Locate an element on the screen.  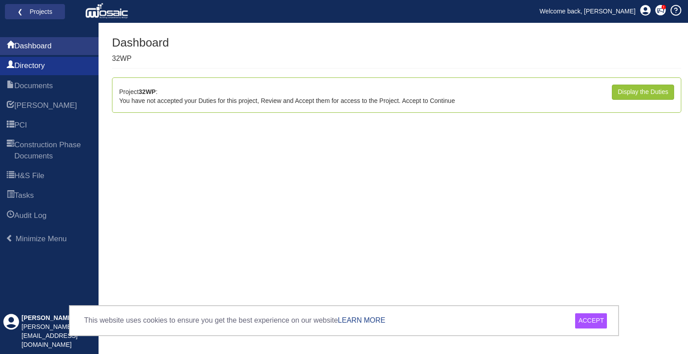
b: 32WP is located at coordinates (147, 92).